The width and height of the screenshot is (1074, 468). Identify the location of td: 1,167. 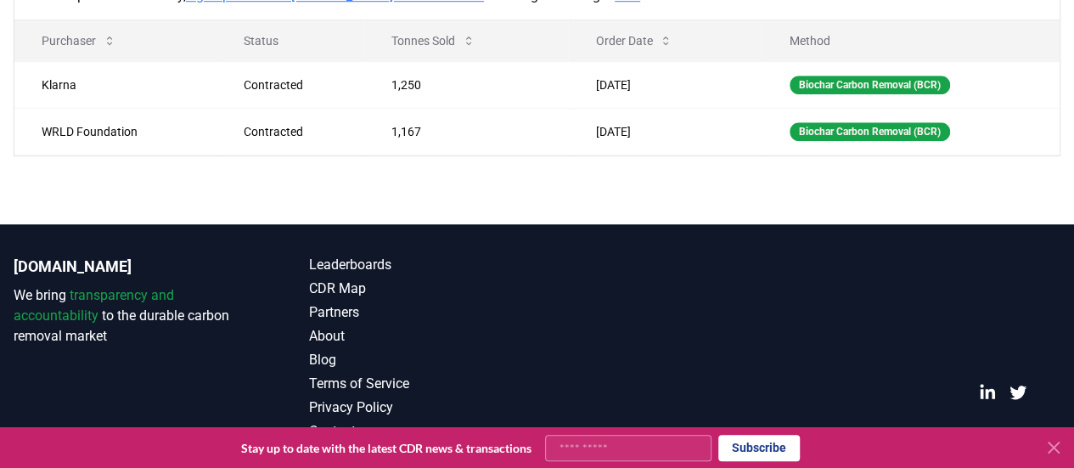
(466, 131).